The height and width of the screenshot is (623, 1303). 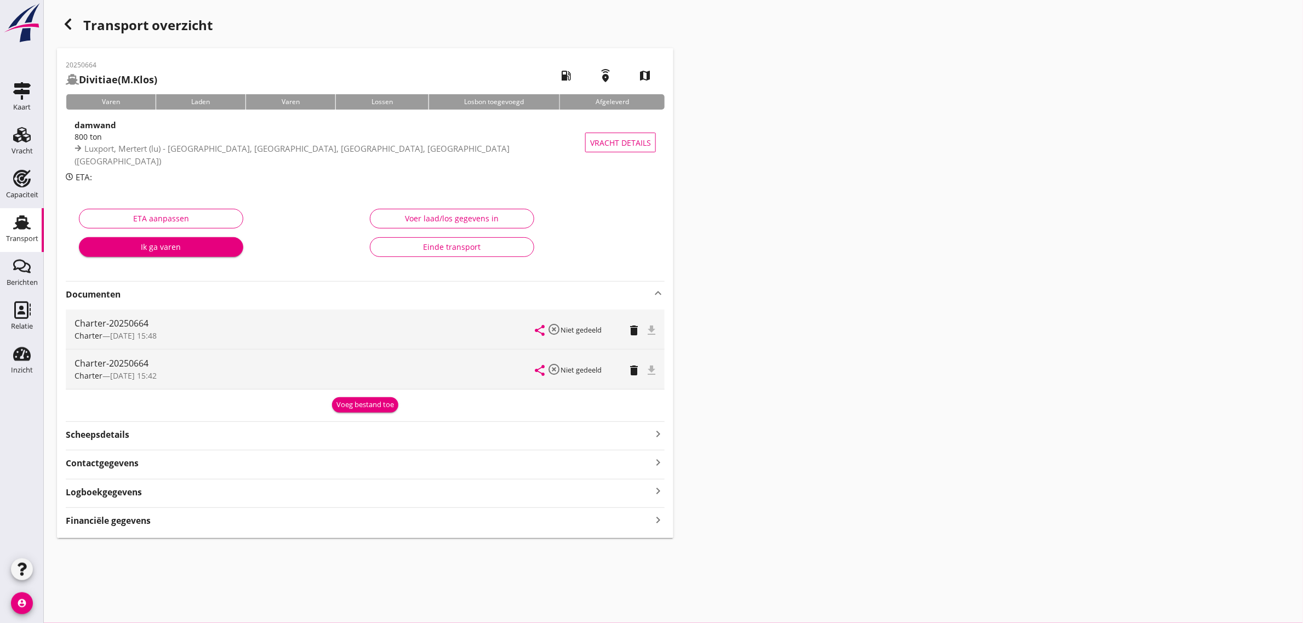 I want to click on div: Voer laad/los gegevens in, so click(x=452, y=218).